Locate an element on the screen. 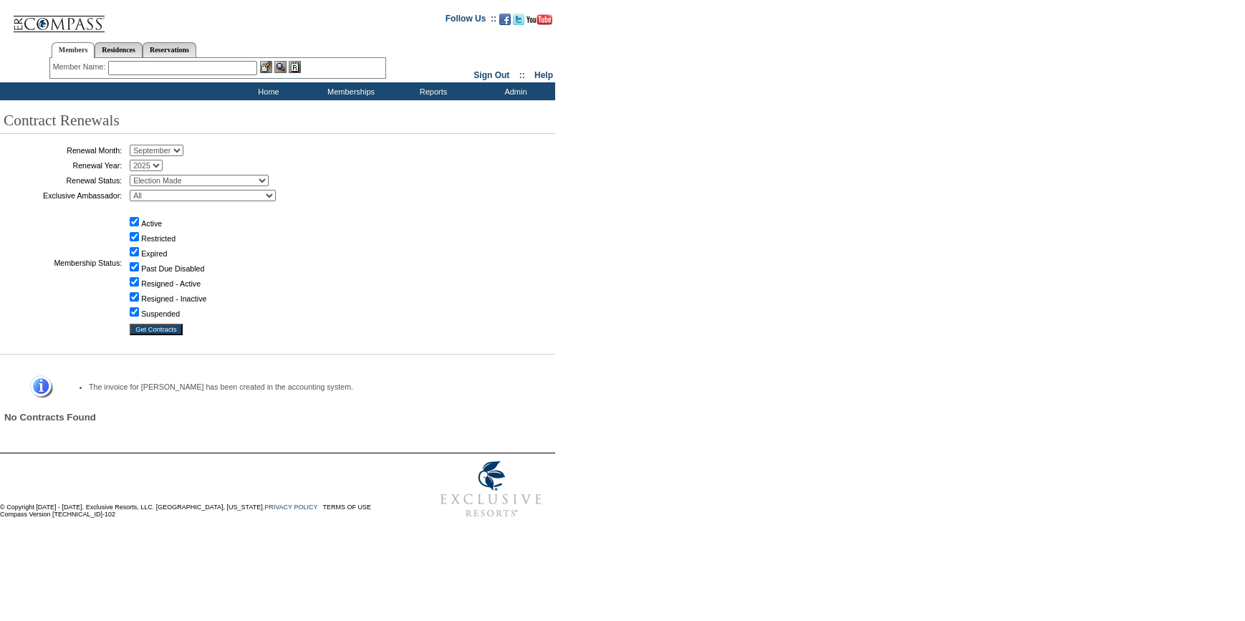  img: Subscribe to our YouTube Channel is located at coordinates (539, 19).